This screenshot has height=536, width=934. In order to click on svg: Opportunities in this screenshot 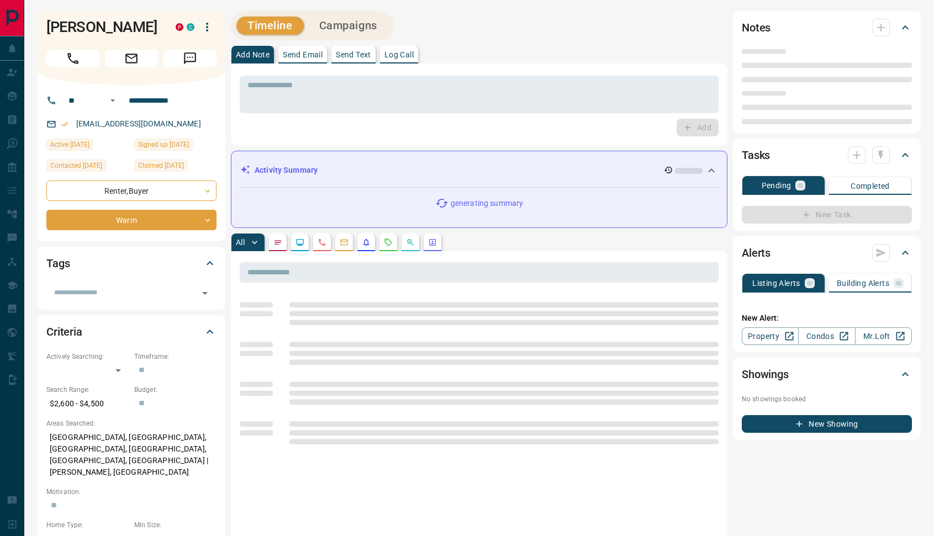, I will do `click(410, 242)`.